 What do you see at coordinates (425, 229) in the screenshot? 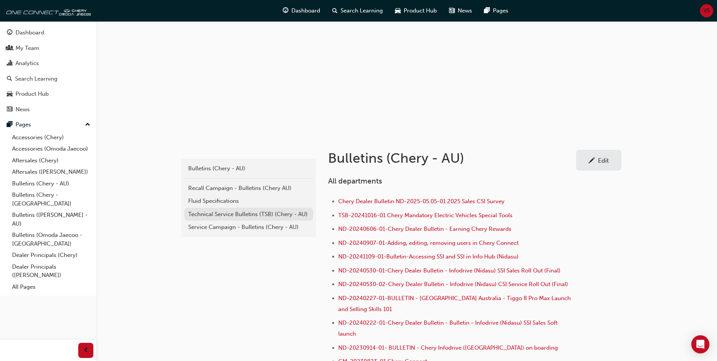
I see `a: ND-20240606-01-Chery Dealer Bulletin - Earning Chery Rewards` at bounding box center [425, 229].